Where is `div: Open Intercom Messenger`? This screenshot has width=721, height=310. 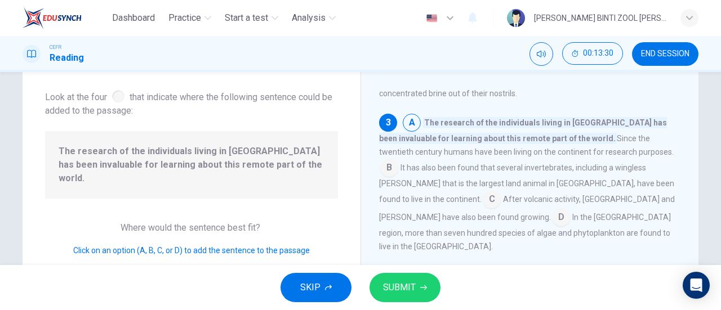 div: Open Intercom Messenger is located at coordinates (696, 286).